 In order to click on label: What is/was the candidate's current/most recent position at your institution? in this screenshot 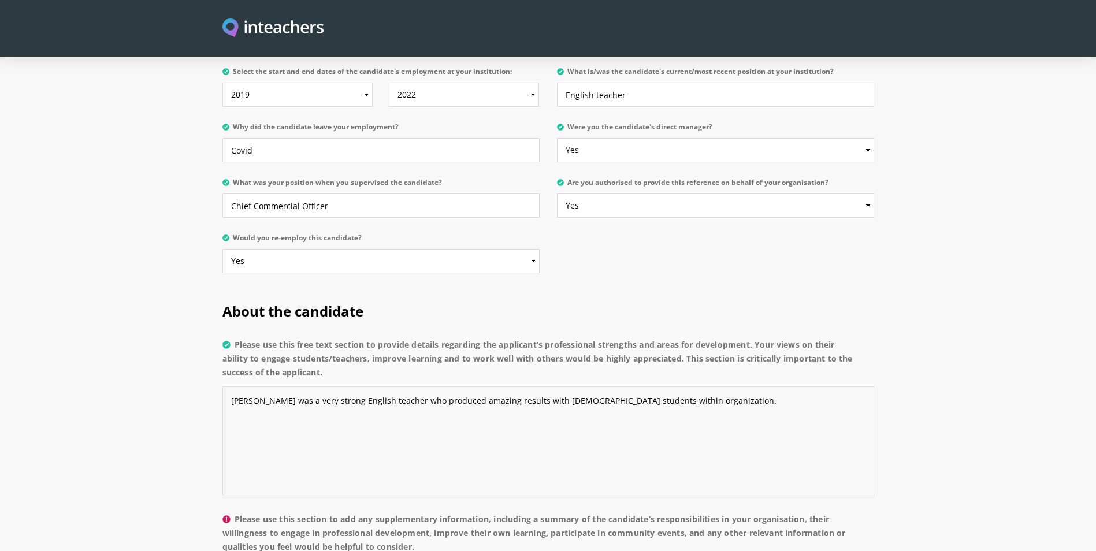, I will do `click(715, 75)`.